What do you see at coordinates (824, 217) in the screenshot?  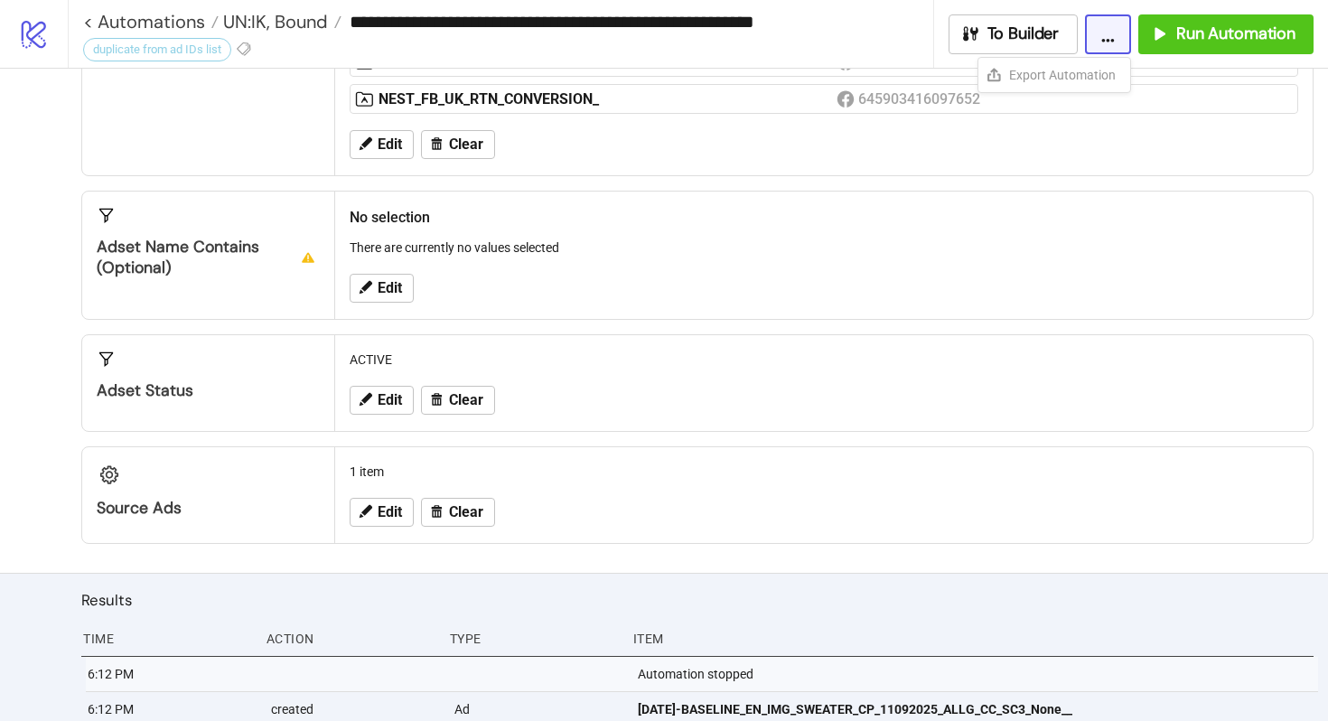 I see `h2: No selection` at bounding box center [824, 217].